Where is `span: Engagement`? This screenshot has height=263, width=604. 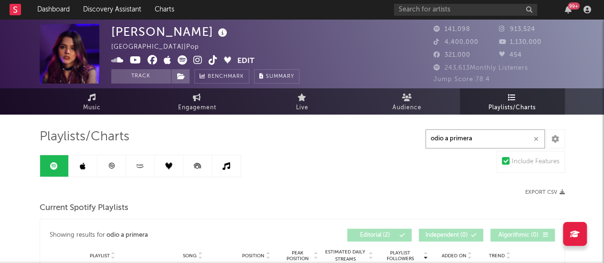 span: Engagement is located at coordinates (197, 108).